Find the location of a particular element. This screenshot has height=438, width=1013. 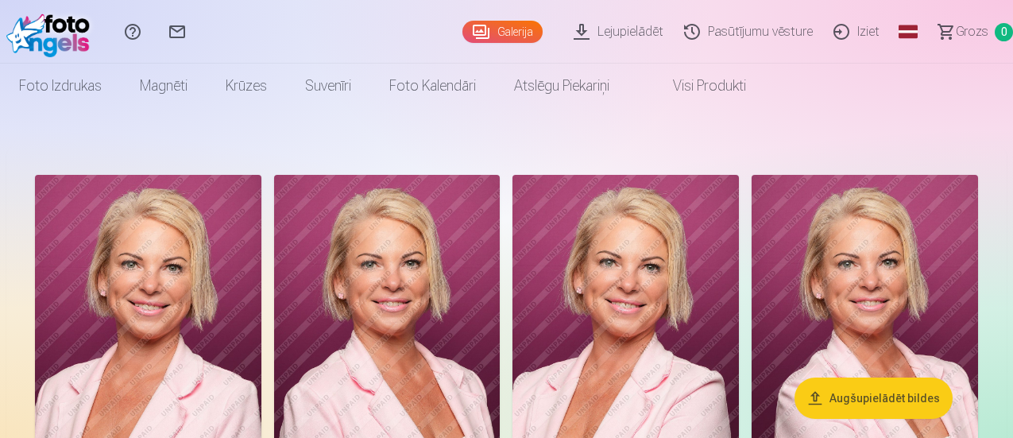

a: Krūzes is located at coordinates (246, 86).